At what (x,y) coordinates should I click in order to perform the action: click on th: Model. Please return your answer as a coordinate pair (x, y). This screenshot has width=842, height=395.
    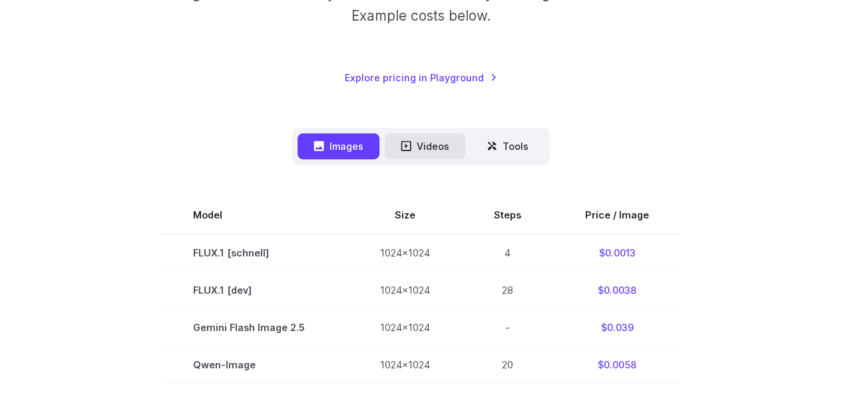
    Looking at the image, I should click on (254, 215).